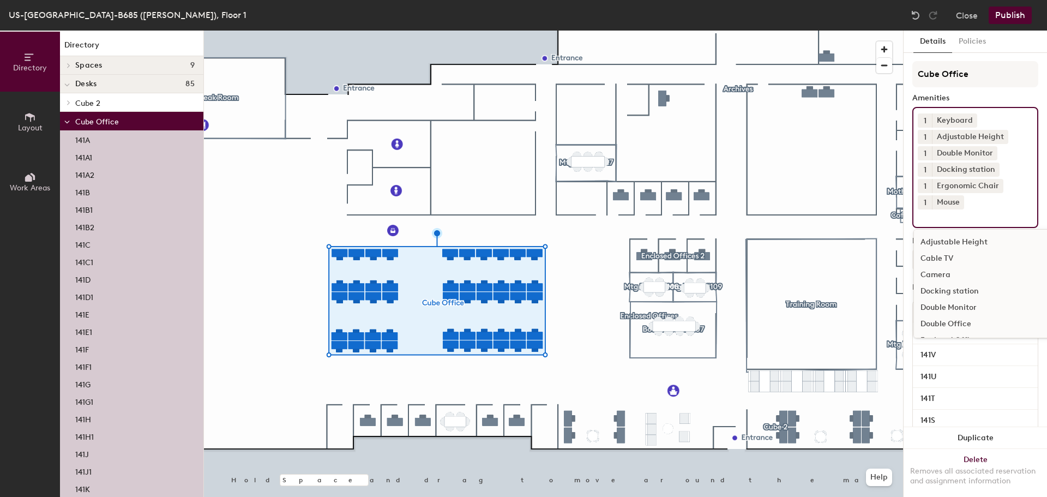 The image size is (1047, 497). Describe the element at coordinates (83, 365) in the screenshot. I see `p: 141F1` at that location.